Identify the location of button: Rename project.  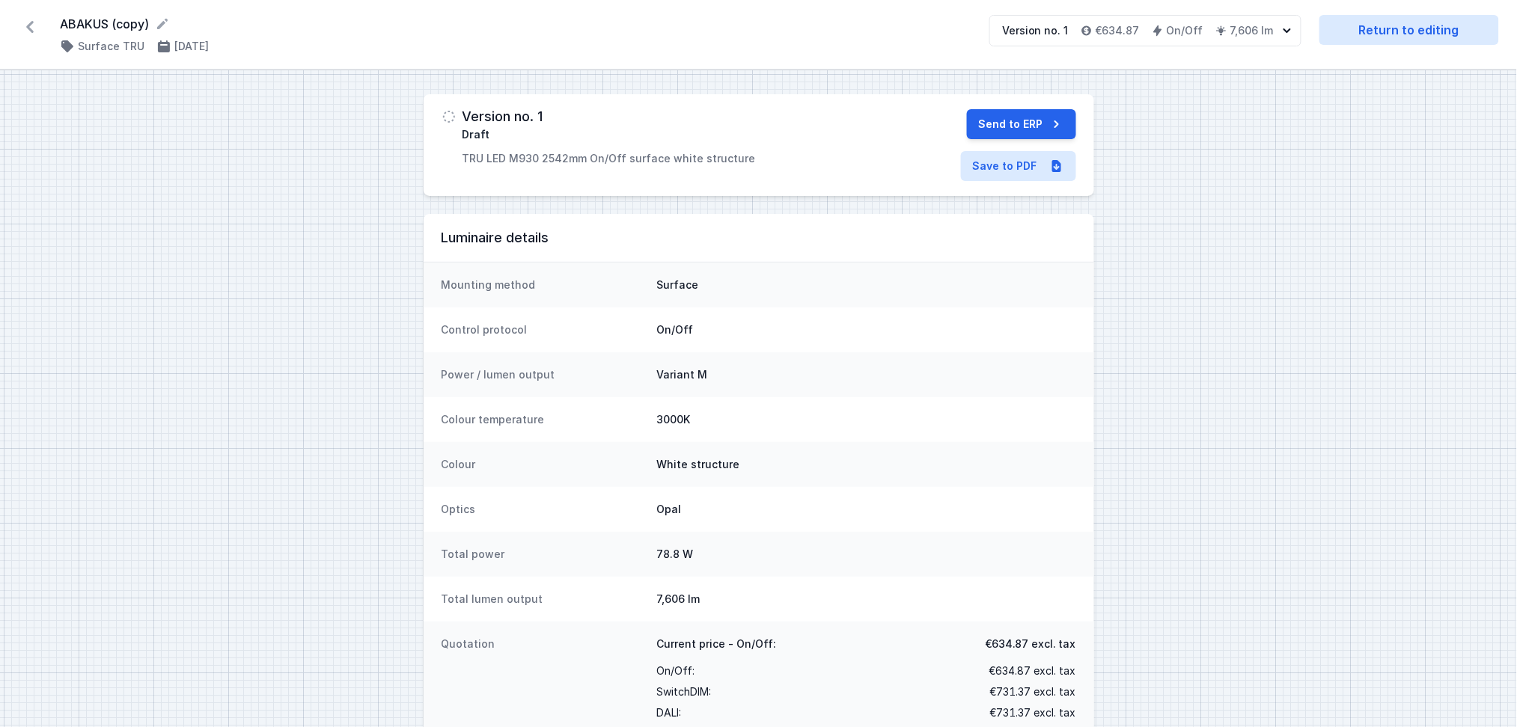
(162, 24).